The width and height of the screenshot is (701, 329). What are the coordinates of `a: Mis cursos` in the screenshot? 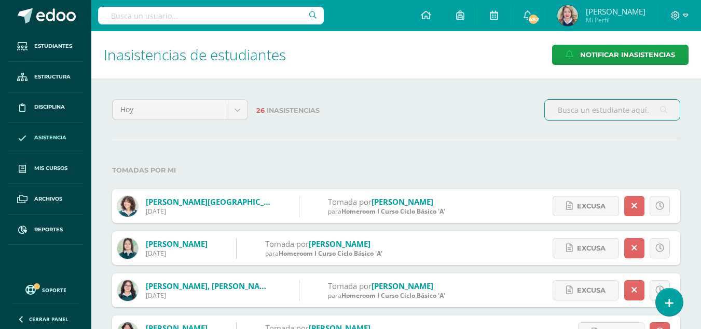 It's located at (46, 168).